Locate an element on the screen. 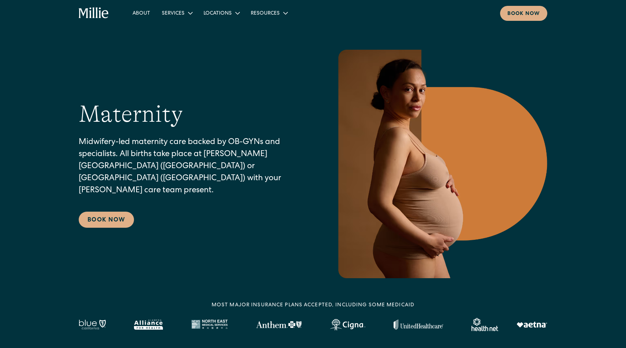  a: home is located at coordinates (94, 13).